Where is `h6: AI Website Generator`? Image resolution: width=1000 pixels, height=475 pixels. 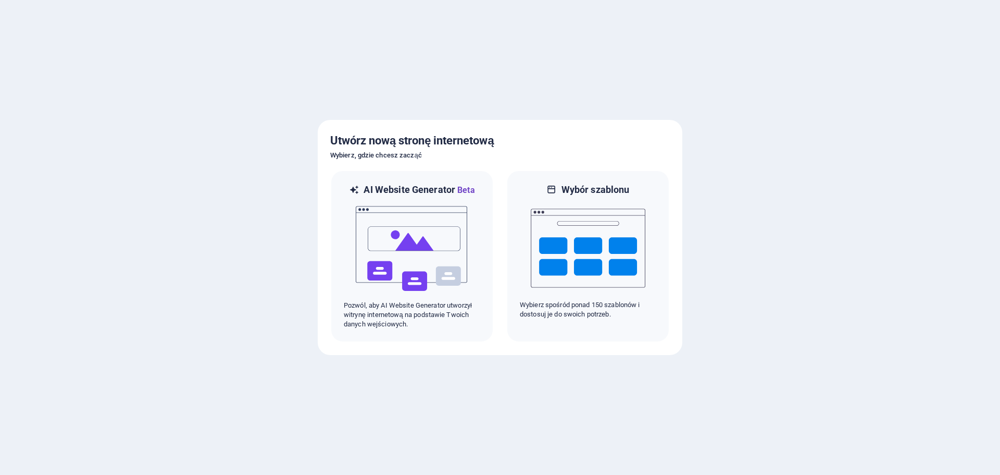
h6: AI Website Generator is located at coordinates (419, 190).